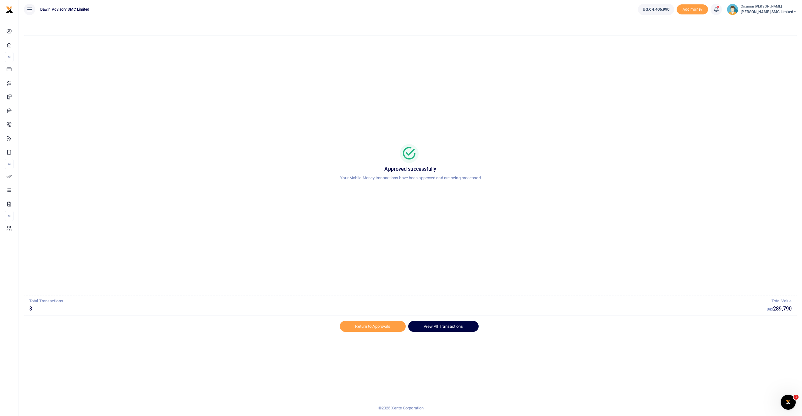 This screenshot has width=802, height=416. I want to click on h5: 289,790, so click(779, 309).